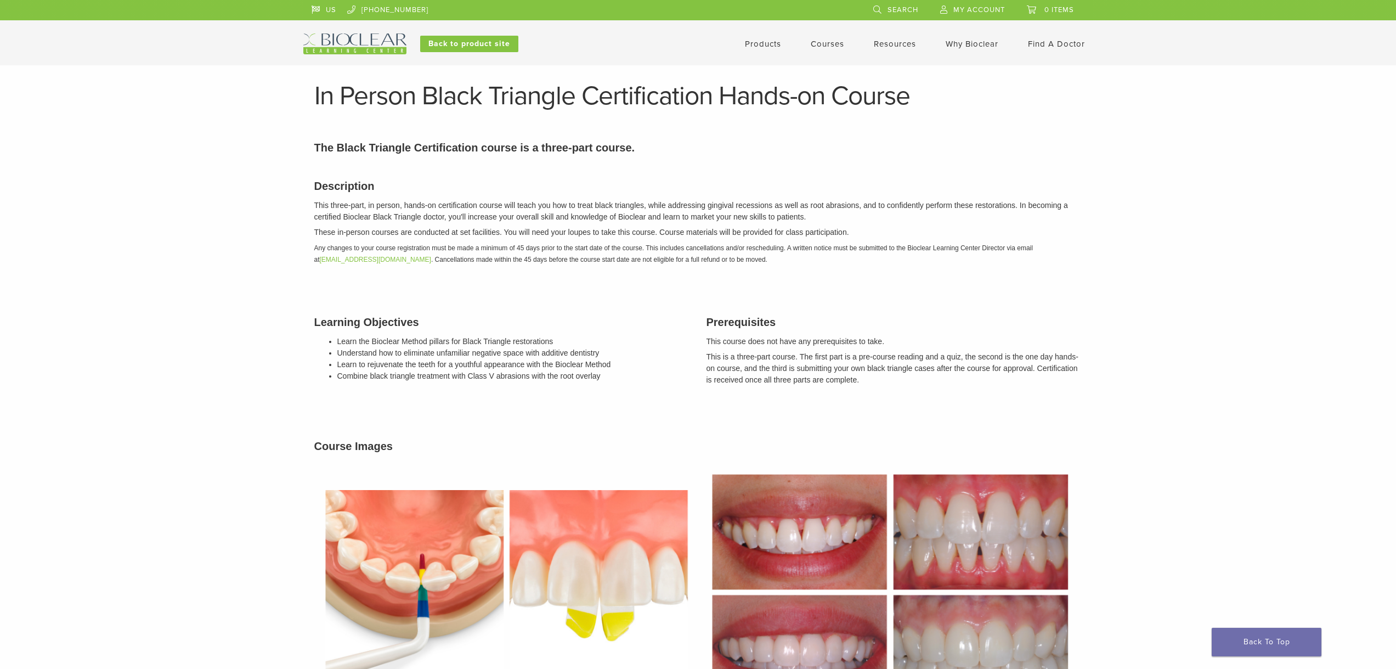 This screenshot has height=669, width=1396. Describe the element at coordinates (1059, 10) in the screenshot. I see `span: 0 items` at that location.